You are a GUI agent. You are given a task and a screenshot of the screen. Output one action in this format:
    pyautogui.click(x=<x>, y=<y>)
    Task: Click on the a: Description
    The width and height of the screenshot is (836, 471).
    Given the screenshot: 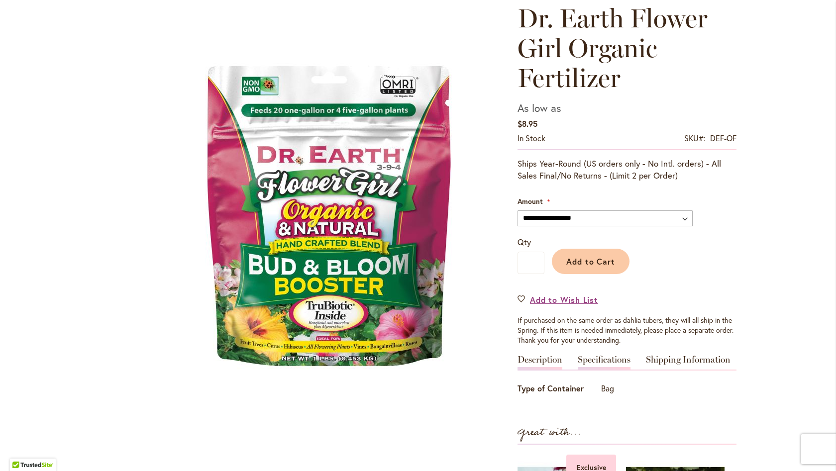 What is the action you would take?
    pyautogui.click(x=540, y=362)
    